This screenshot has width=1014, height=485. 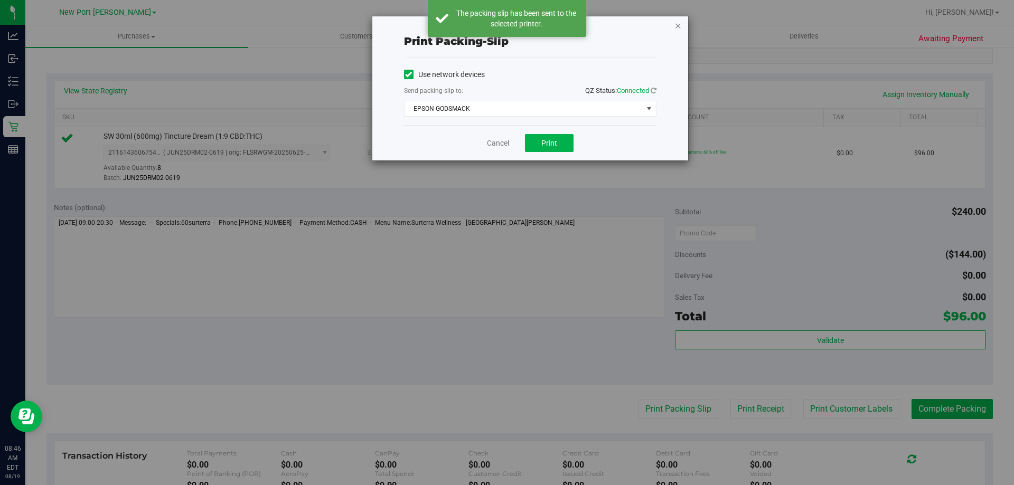 I want to click on div: The packing slip has been sent to the selected printer., so click(x=516, y=18).